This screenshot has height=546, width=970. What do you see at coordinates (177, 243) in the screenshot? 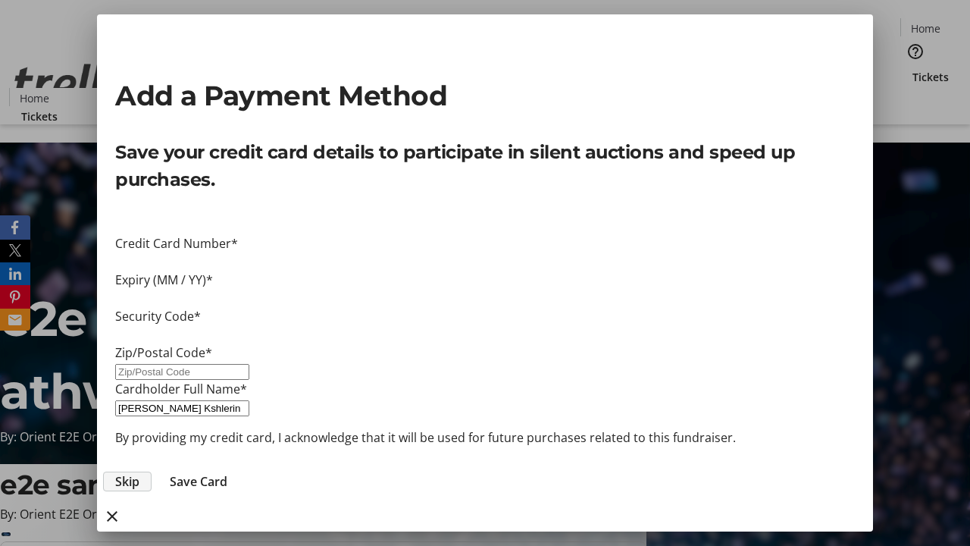
I see `label: Credit Card Number*` at bounding box center [177, 243].